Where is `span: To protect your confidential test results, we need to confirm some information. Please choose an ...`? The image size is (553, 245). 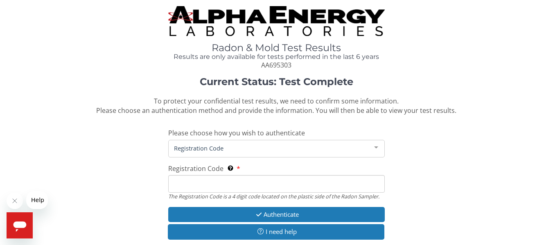 span: To protect your confidential test results, we need to confirm some information. Please choose an ... is located at coordinates (277, 106).